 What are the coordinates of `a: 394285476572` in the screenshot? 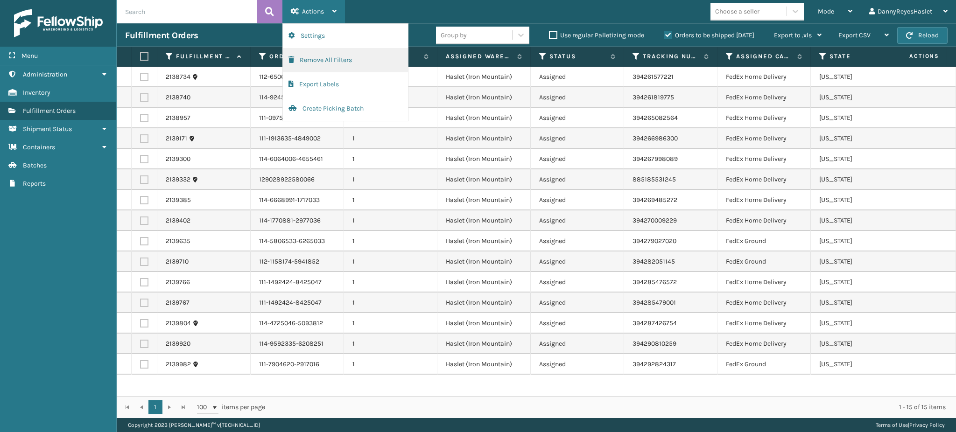 It's located at (654, 282).